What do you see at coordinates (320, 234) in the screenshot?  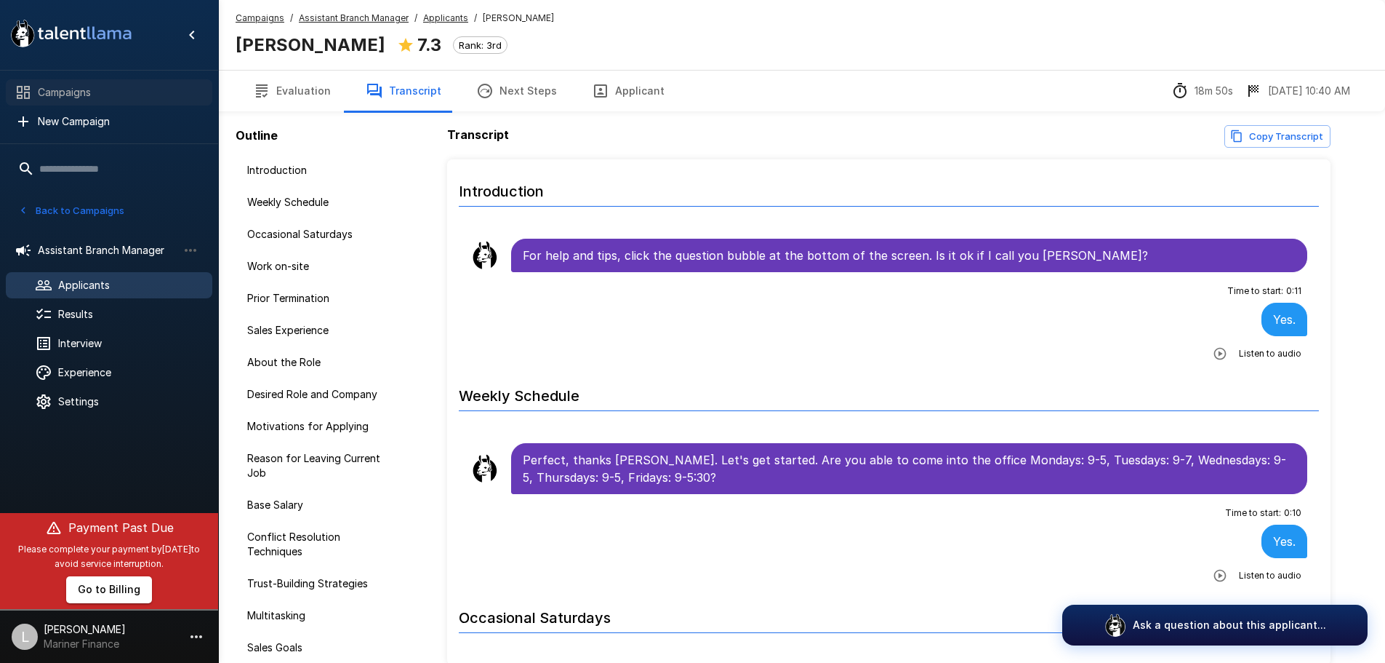 I see `div: Occasional Saturdays` at bounding box center [320, 234].